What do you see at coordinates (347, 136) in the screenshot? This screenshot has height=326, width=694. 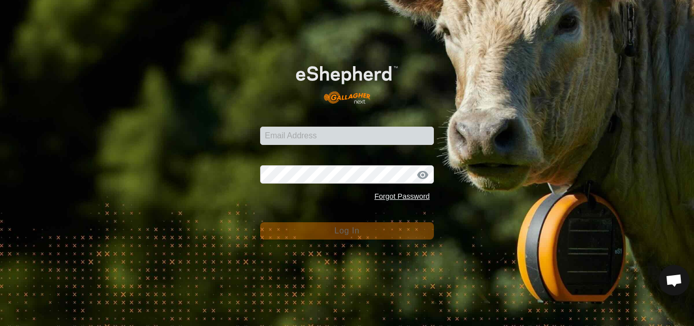 I see `input: Email Address` at bounding box center [347, 136].